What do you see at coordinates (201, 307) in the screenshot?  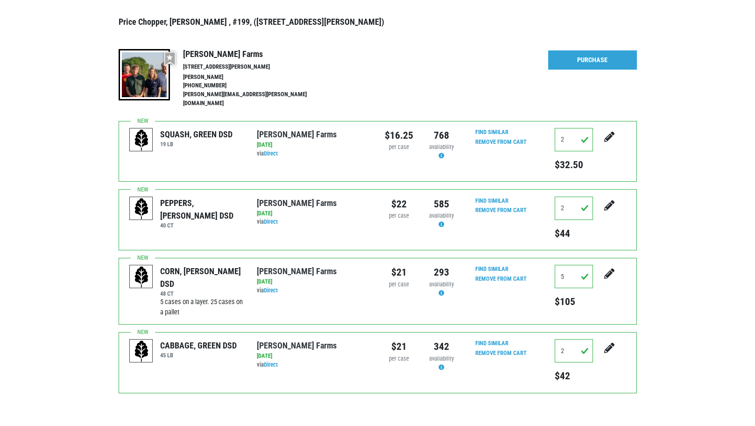 I see `span: 5 cases on a layer. 25 cases on a pallet` at bounding box center [201, 307].